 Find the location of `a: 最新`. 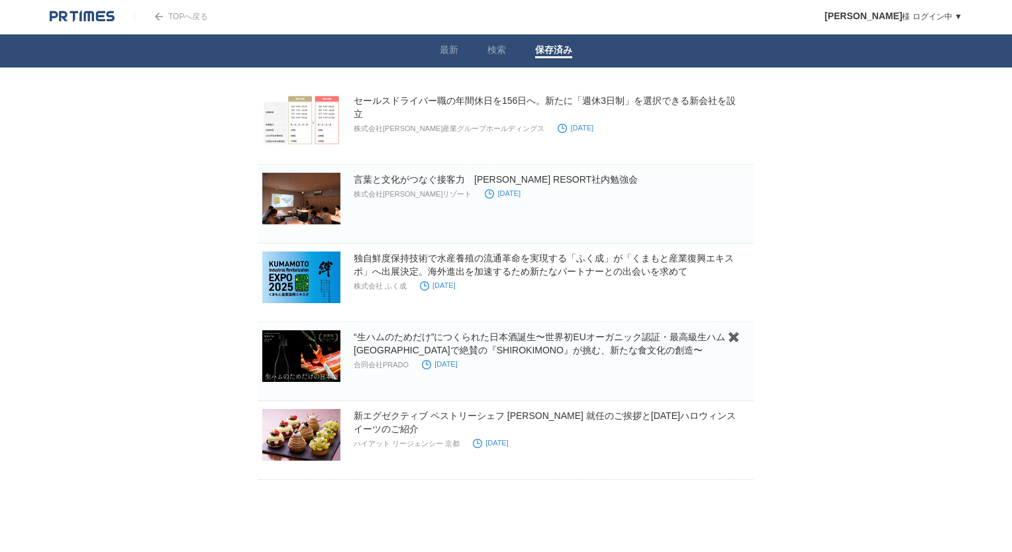

a: 最新 is located at coordinates (449, 51).